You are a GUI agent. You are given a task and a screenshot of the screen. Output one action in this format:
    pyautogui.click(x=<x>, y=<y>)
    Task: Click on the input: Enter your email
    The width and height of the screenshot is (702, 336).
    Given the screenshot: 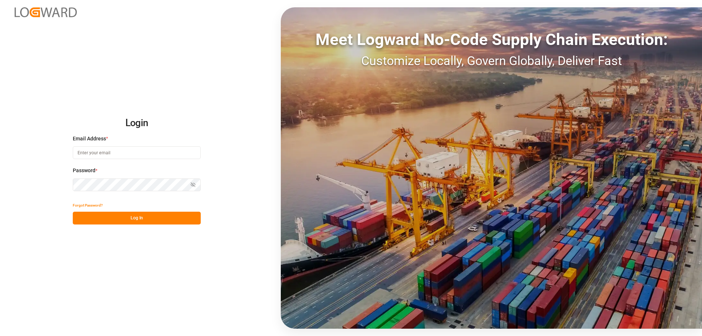 What is the action you would take?
    pyautogui.click(x=137, y=152)
    